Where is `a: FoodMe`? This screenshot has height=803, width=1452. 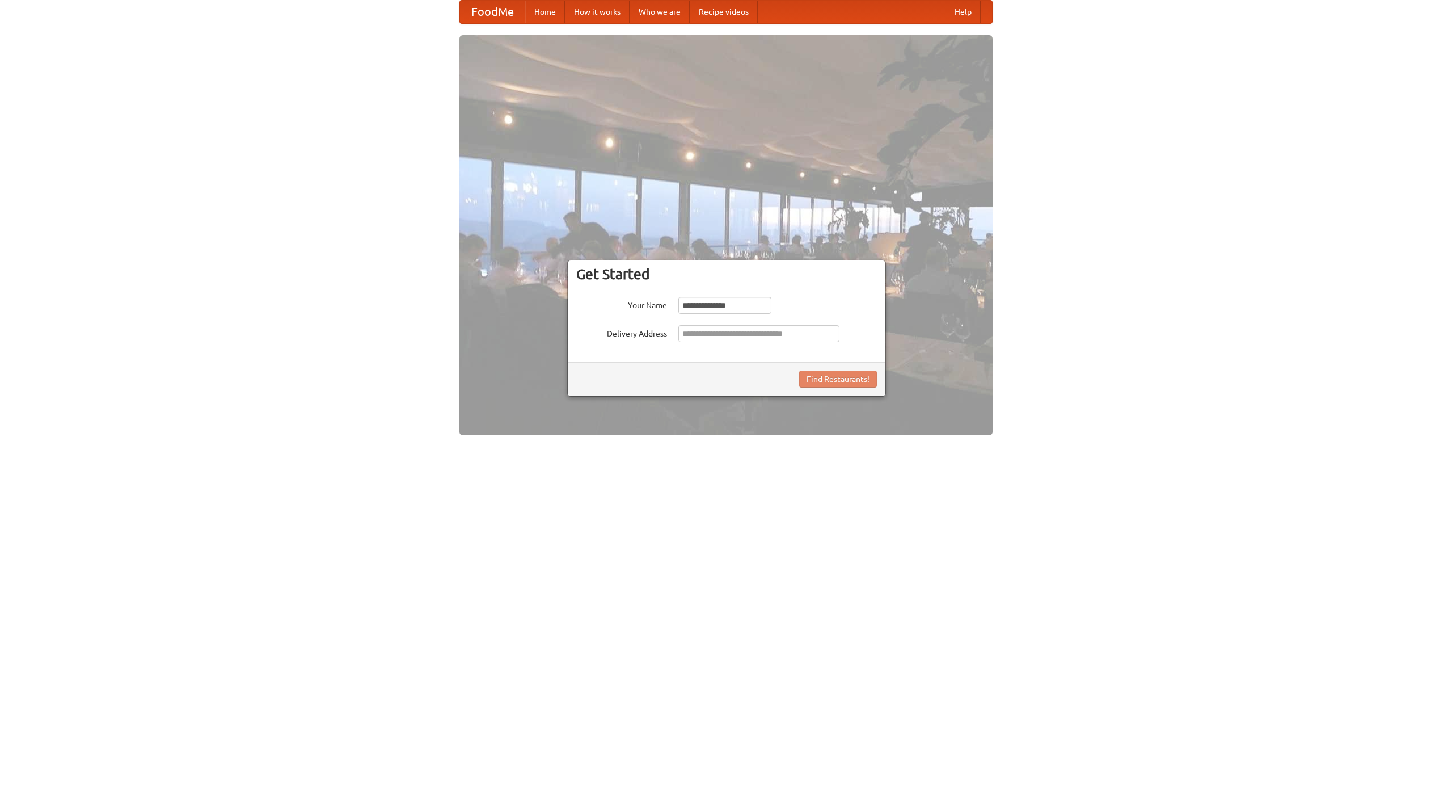
a: FoodMe is located at coordinates (492, 12).